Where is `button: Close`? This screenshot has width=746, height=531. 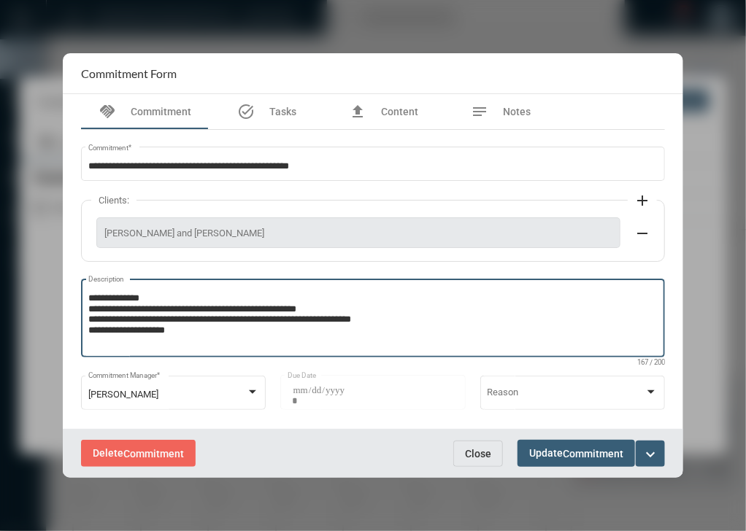 button: Close is located at coordinates (478, 454).